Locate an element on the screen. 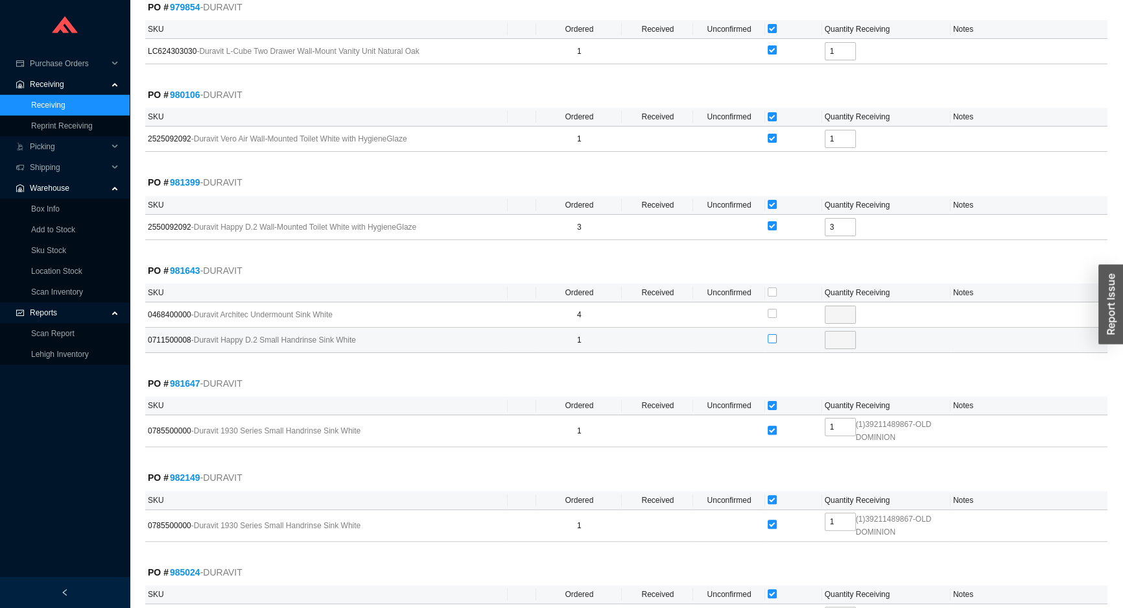 This screenshot has height=608, width=1123. span: - Duravit L-Cube Two Drawer Wall-Mount Vanity Unit Natural Oak is located at coordinates (307, 51).